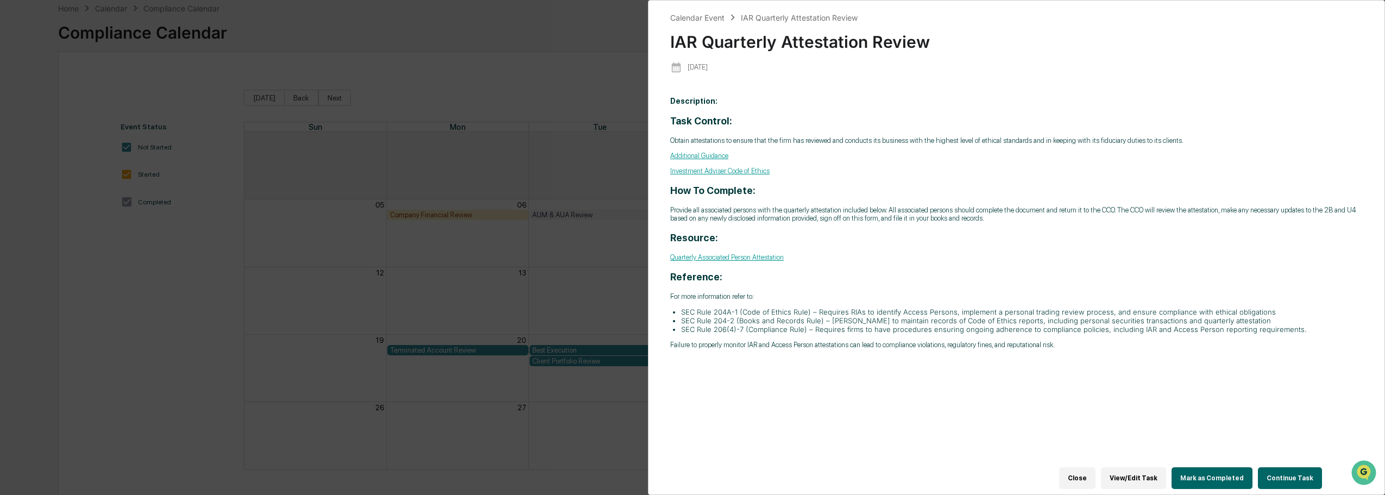 The image size is (1385, 495). Describe the element at coordinates (719, 171) in the screenshot. I see `a: Investment Adviser Code of Ethics` at that location.